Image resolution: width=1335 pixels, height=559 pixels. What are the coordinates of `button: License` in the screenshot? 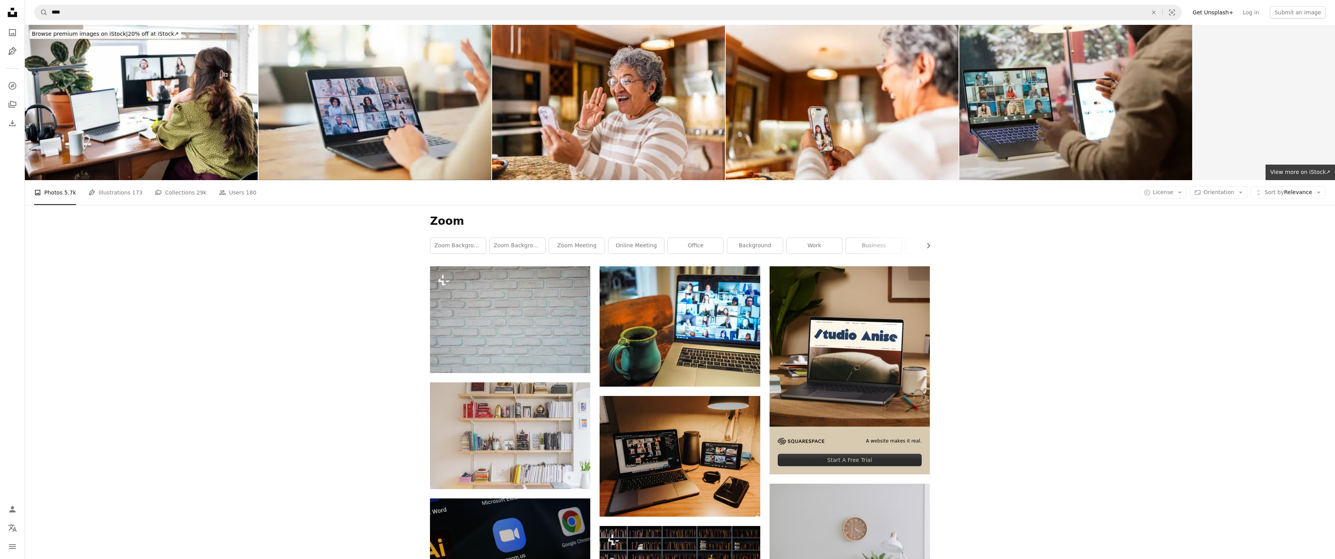 It's located at (1163, 193).